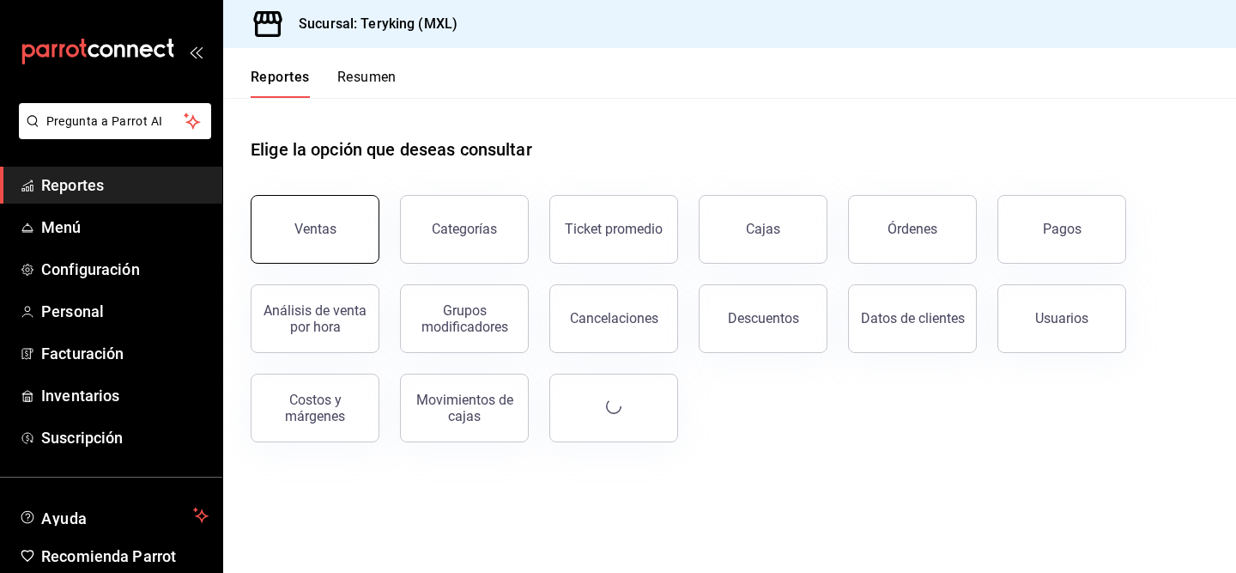 The height and width of the screenshot is (573, 1236). Describe the element at coordinates (464, 408) in the screenshot. I see `div: Movimientos de cajas` at that location.